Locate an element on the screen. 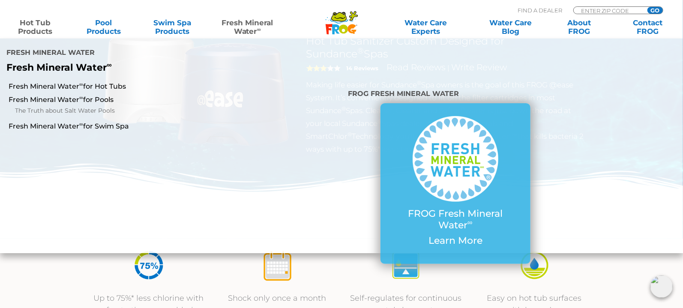  img: openIcon is located at coordinates (662, 287).